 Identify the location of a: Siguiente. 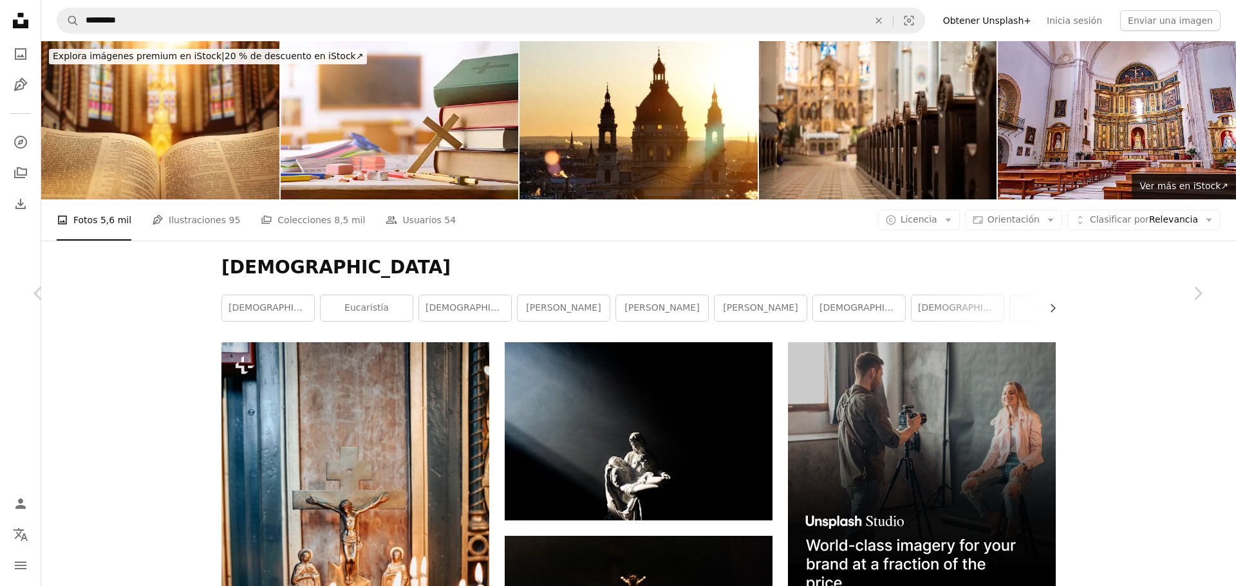
(1197, 294).